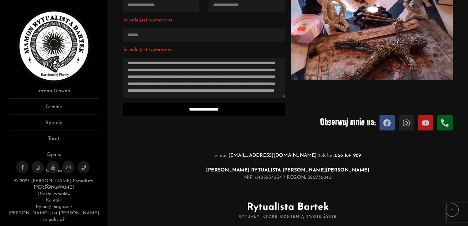  What do you see at coordinates (54, 141) in the screenshot?
I see `a: Tarot` at bounding box center [54, 141].